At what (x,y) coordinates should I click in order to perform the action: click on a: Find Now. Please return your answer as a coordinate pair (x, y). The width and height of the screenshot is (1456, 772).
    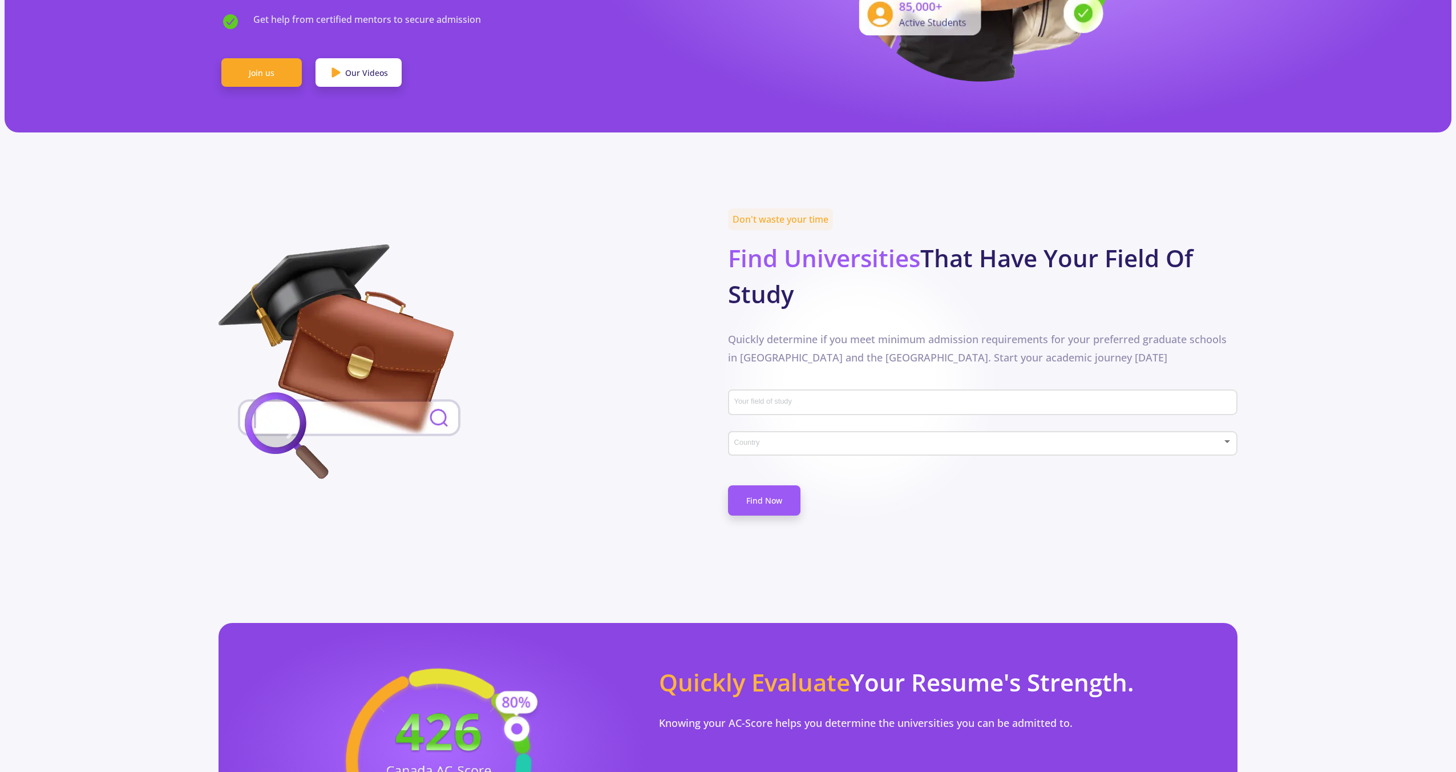
    Looking at the image, I should click on (764, 500).